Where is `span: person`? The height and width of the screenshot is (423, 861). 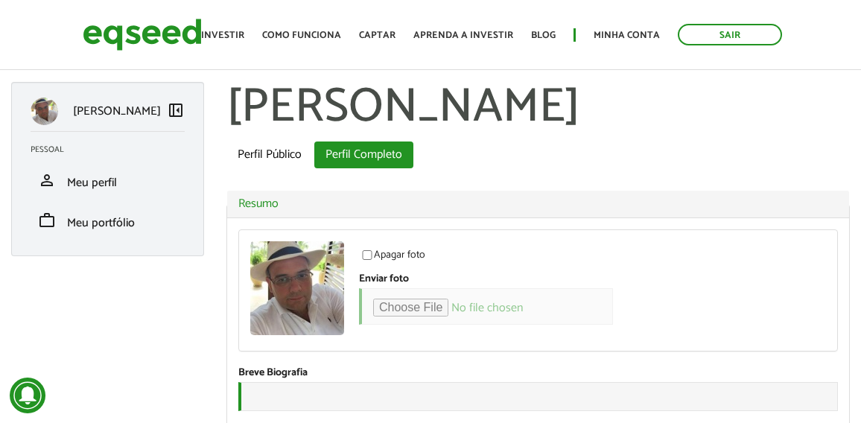 span: person is located at coordinates (47, 180).